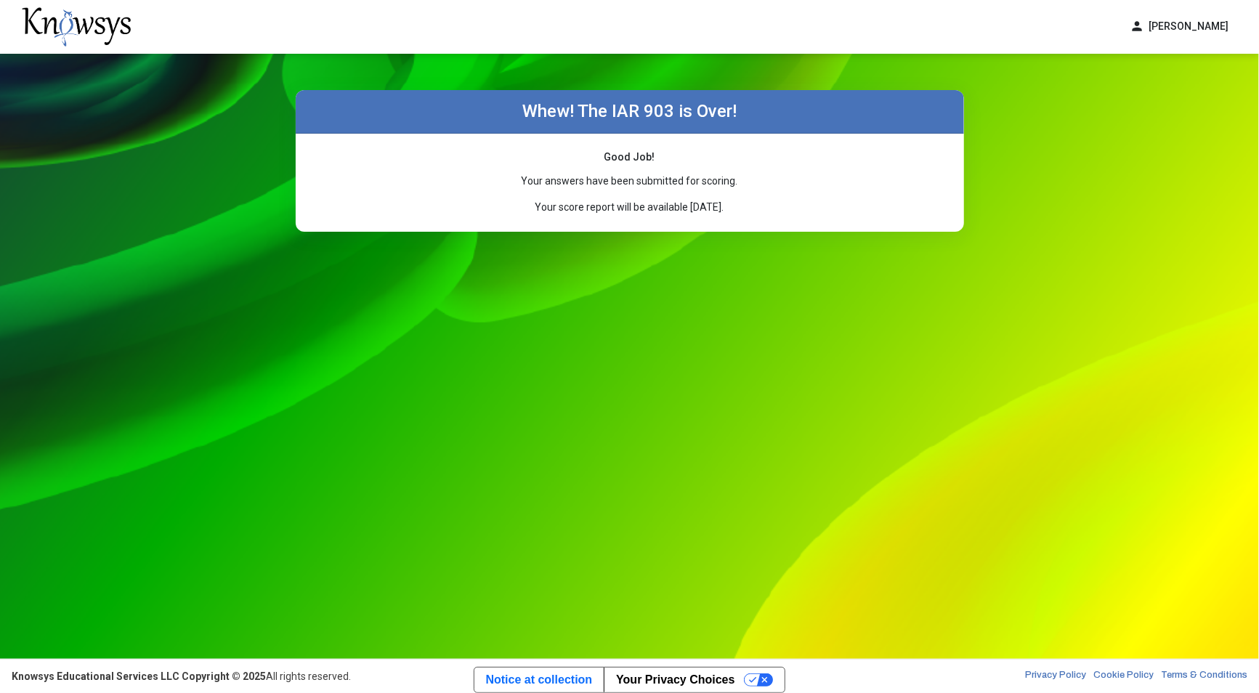 The height and width of the screenshot is (693, 1259). What do you see at coordinates (630, 157) in the screenshot?
I see `span: Good Job!` at bounding box center [630, 157].